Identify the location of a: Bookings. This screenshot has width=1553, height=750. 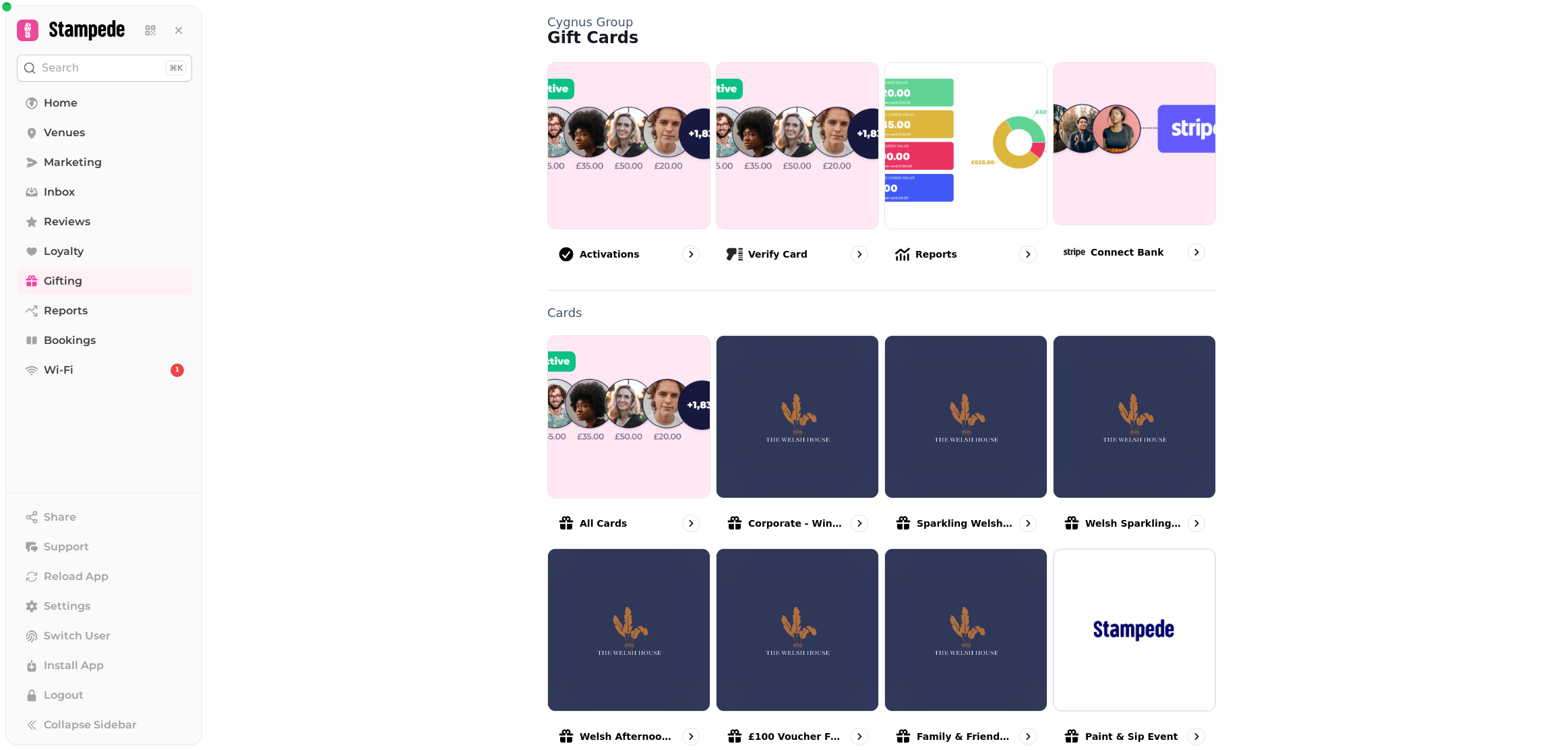
(104, 340).